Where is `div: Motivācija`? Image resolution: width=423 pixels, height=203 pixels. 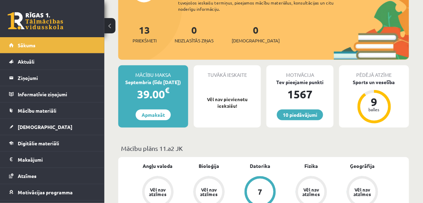
div: Motivācija is located at coordinates (300, 72).